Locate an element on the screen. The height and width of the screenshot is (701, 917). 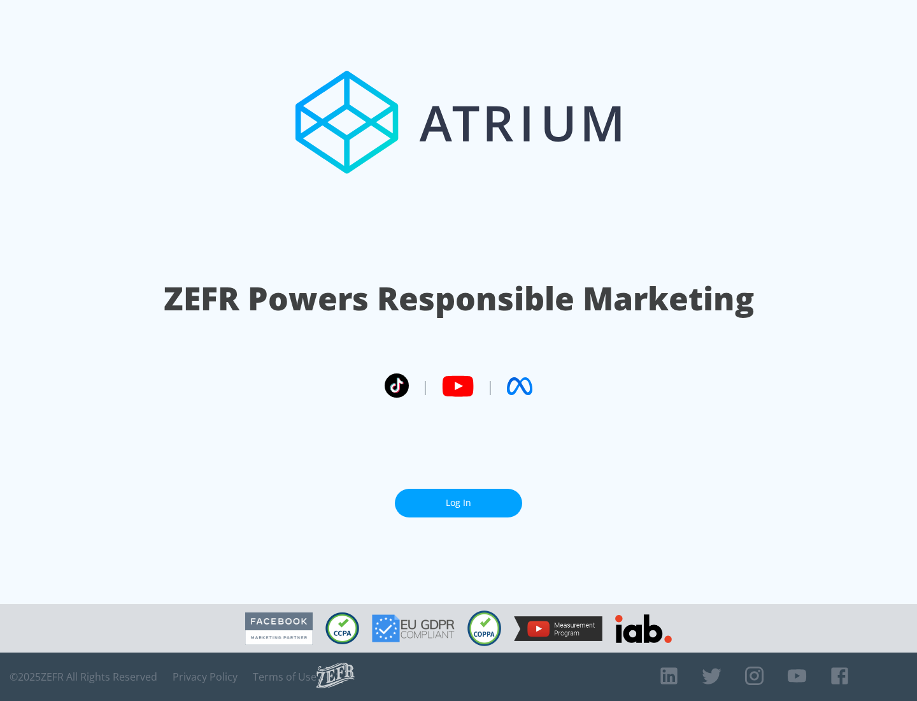
span: © 2025 ZEFR All Rights Reserved is located at coordinates (83, 676).